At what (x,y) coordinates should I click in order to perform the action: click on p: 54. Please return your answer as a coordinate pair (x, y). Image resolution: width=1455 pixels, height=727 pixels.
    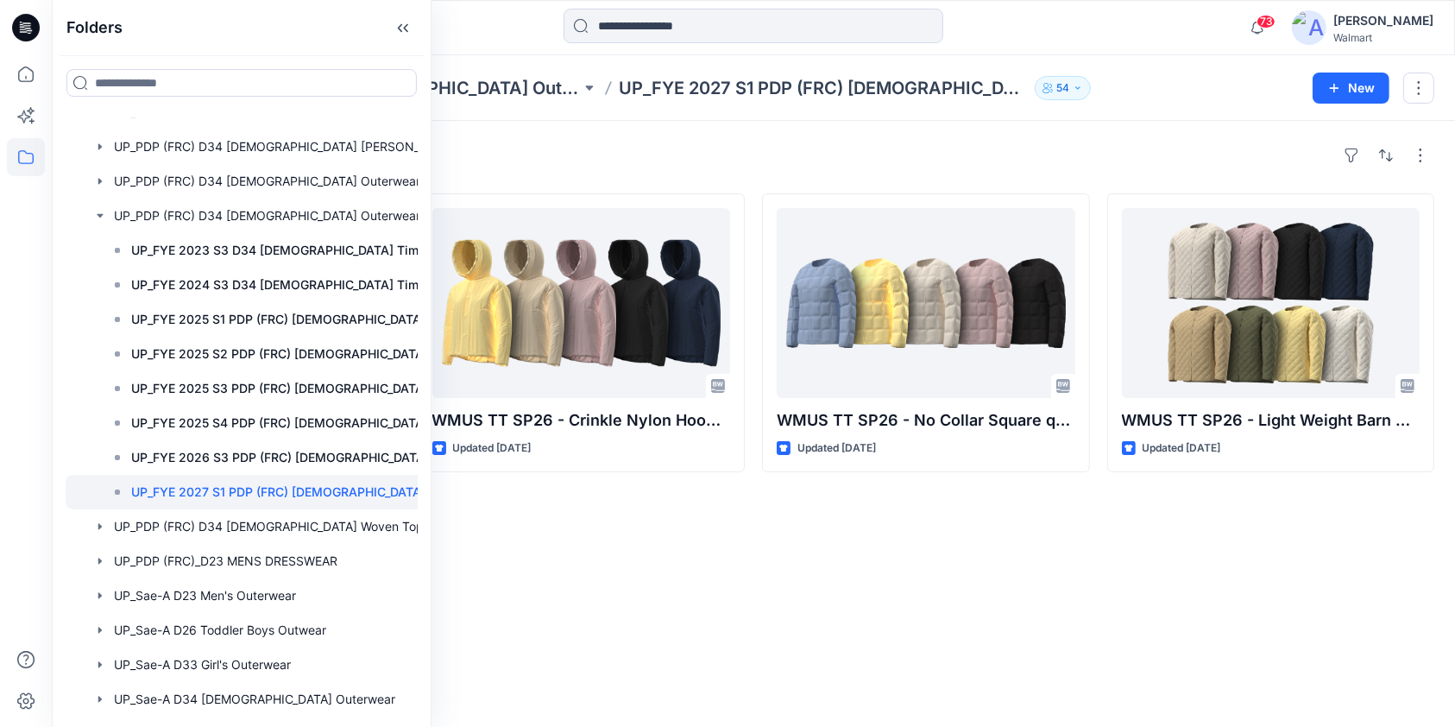
    Looking at the image, I should click on (1062, 88).